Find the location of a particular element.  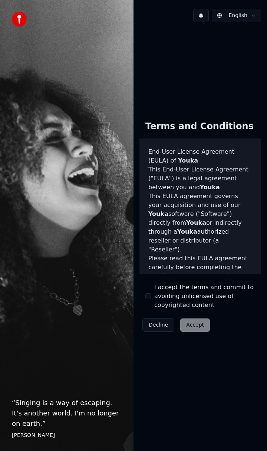

button: Decline is located at coordinates (158, 325).